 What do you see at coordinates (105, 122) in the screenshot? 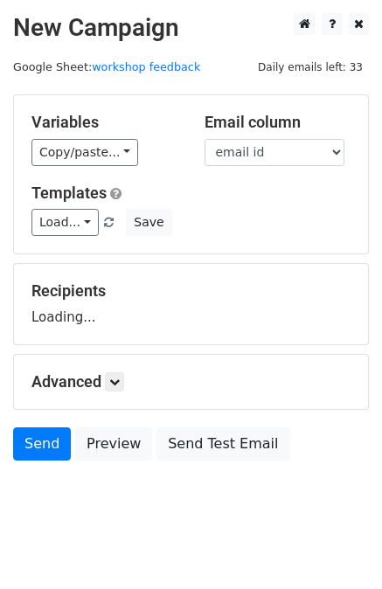
I see `h5: Variables` at bounding box center [105, 122].